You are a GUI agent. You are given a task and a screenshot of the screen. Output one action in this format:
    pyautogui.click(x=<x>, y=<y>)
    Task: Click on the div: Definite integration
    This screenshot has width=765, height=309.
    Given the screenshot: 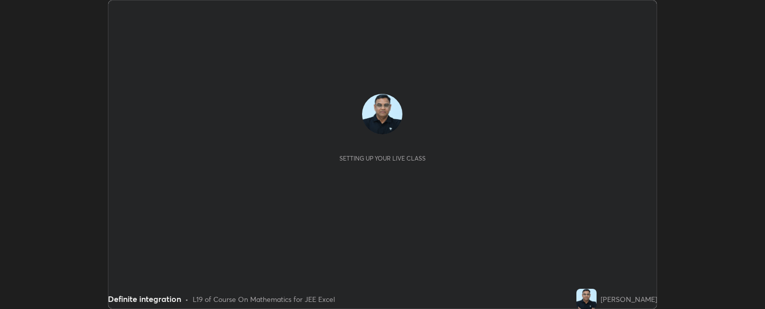 What is the action you would take?
    pyautogui.click(x=144, y=299)
    